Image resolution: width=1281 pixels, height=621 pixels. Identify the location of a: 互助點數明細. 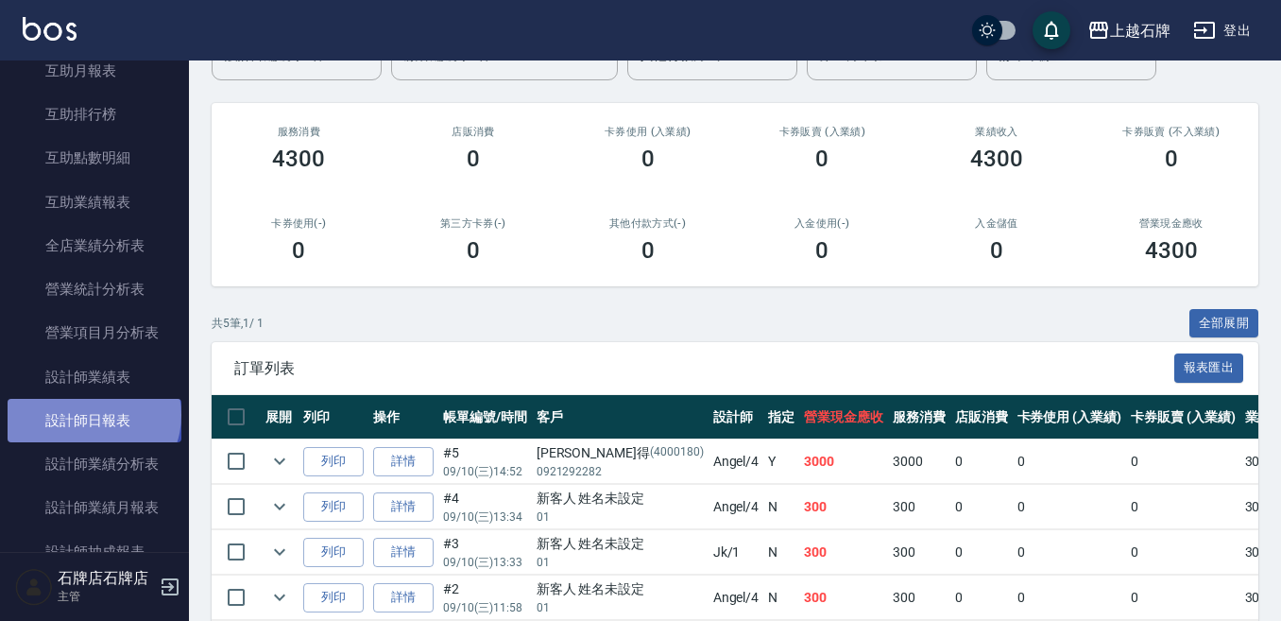
(94, 158).